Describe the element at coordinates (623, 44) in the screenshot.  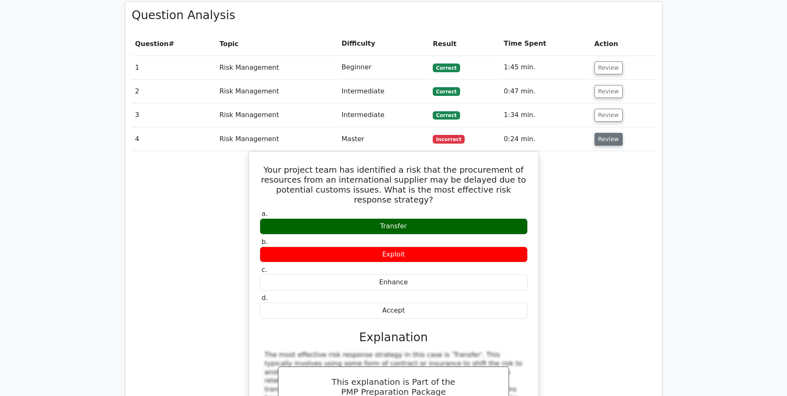
I see `th: Action` at that location.